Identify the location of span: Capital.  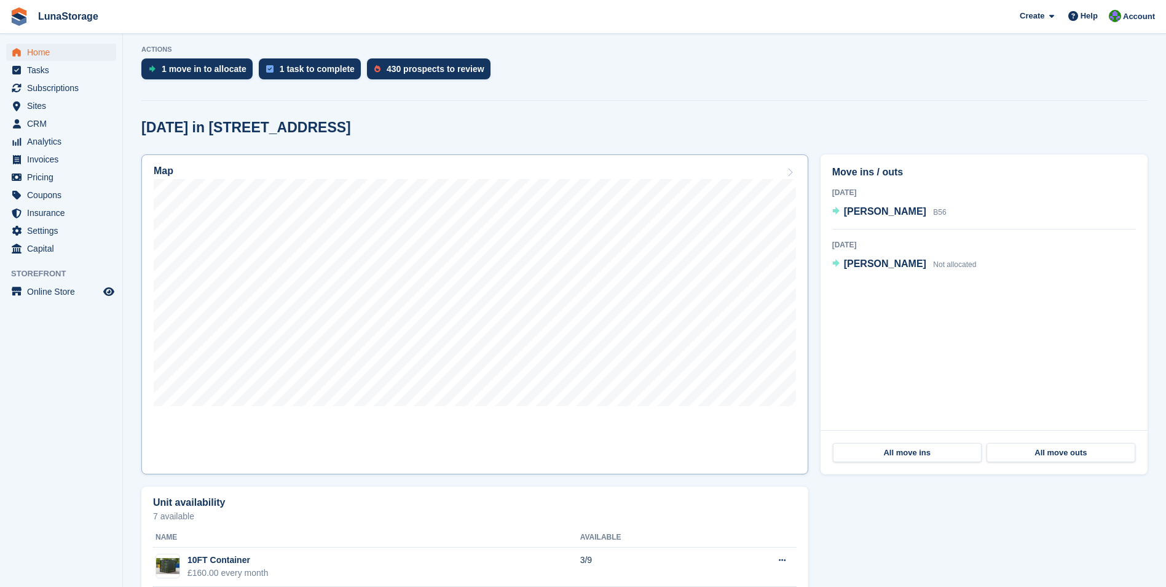
(64, 248).